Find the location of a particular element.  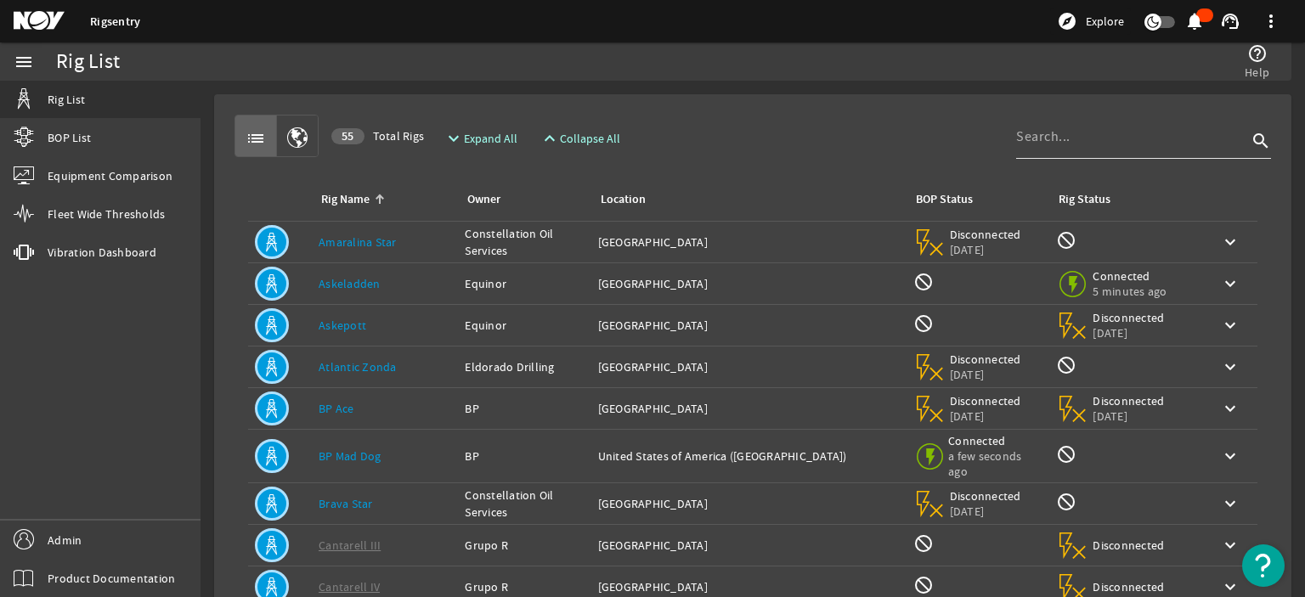

span: a few seconds ago is located at coordinates (993, 464).